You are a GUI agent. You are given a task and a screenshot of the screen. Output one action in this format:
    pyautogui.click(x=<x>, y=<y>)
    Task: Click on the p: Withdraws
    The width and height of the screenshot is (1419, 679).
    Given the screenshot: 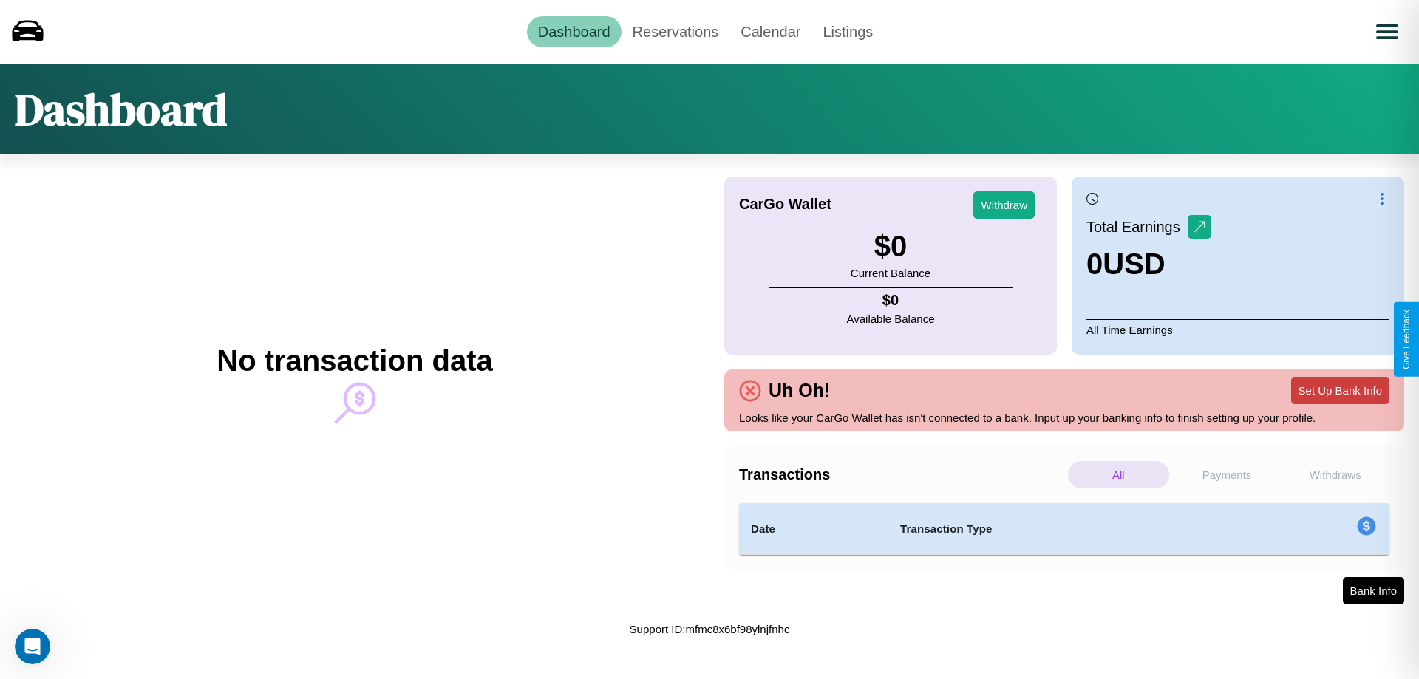 What is the action you would take?
    pyautogui.click(x=1335, y=475)
    